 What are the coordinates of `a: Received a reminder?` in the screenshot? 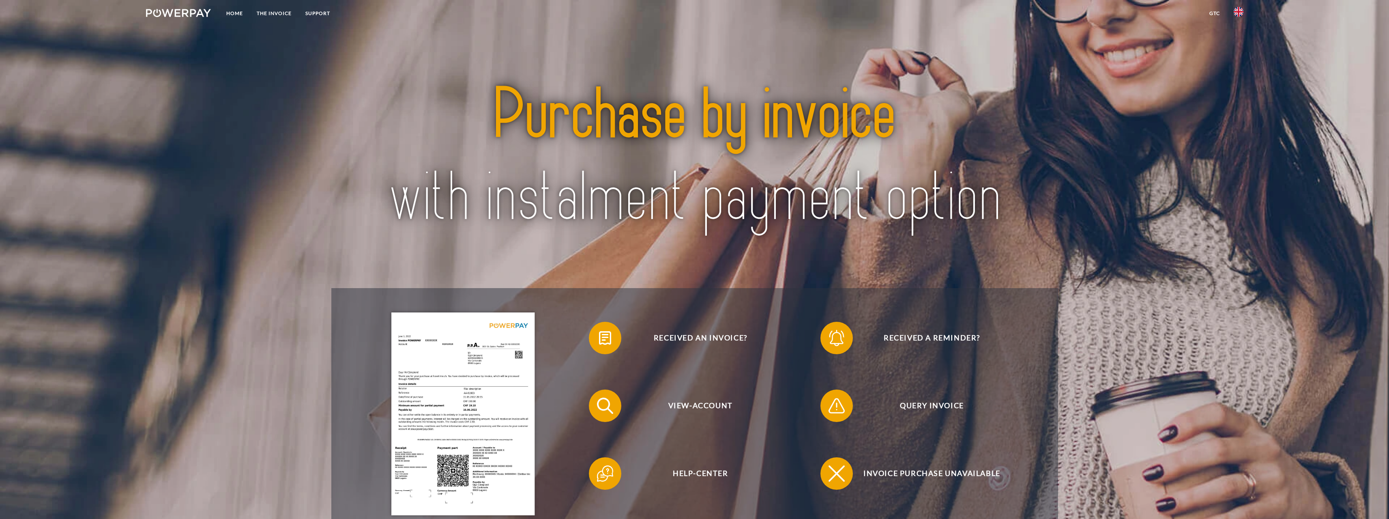 It's located at (926, 338).